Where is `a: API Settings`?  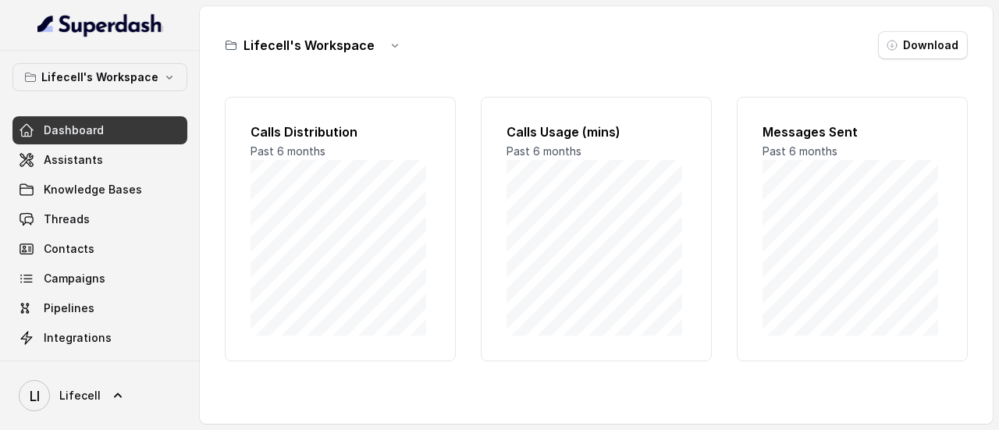 a: API Settings is located at coordinates (100, 368).